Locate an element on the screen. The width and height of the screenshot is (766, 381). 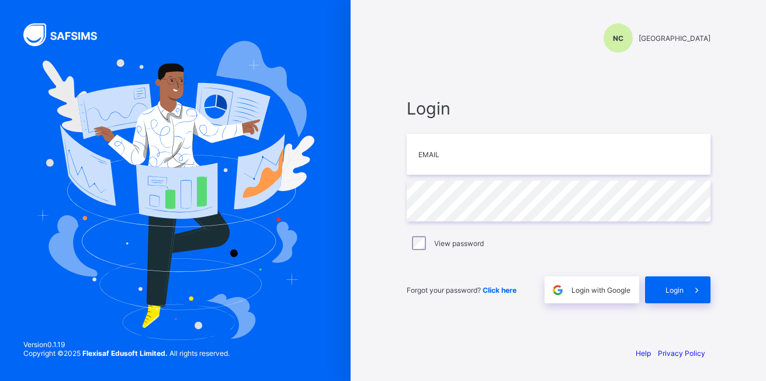
span: NC is located at coordinates (618, 38).